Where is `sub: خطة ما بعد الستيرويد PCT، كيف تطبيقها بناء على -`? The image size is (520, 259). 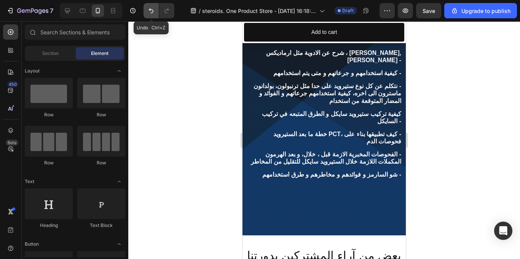
sub: خطة ما بعد الستيرويد PCT، كيف تطبيقها بناء على - is located at coordinates (95, 112).